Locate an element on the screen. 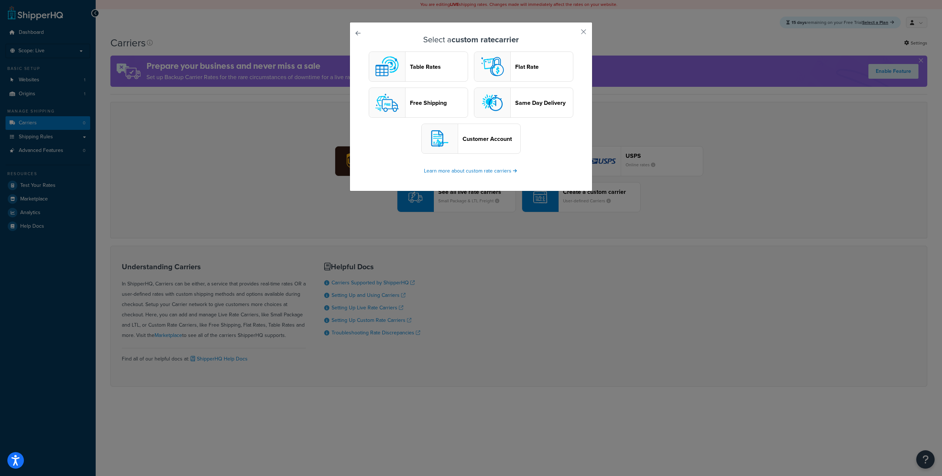  img: customerAccount logo is located at coordinates (440, 139).